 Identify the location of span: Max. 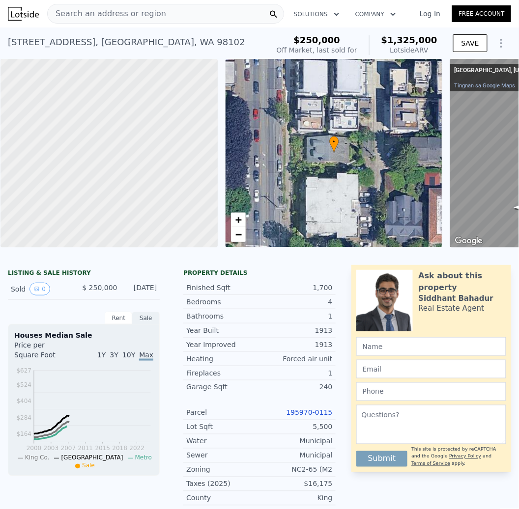
(146, 356).